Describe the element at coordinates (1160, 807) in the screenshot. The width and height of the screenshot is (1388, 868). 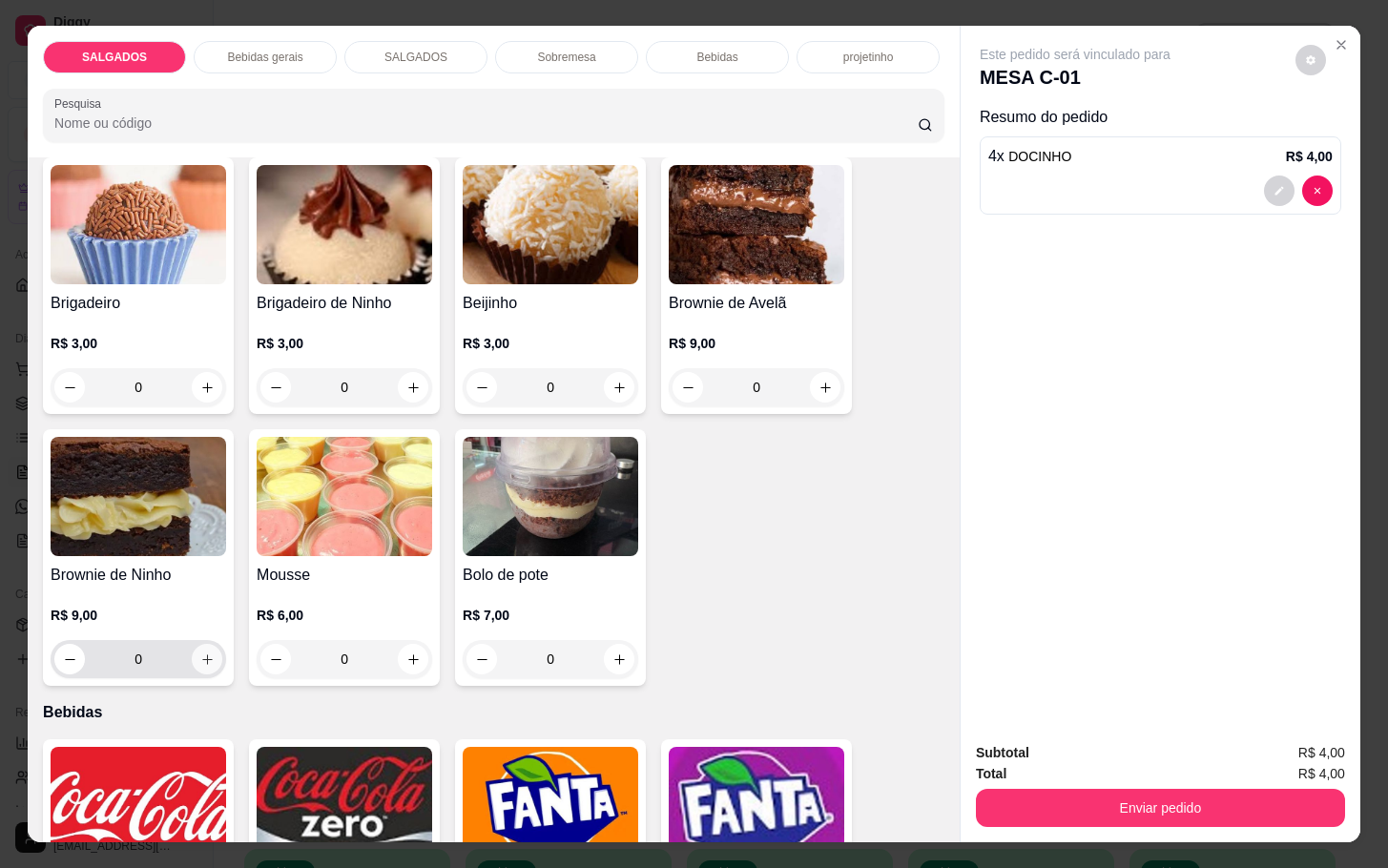
I see `button: Enviar pedido` at that location.